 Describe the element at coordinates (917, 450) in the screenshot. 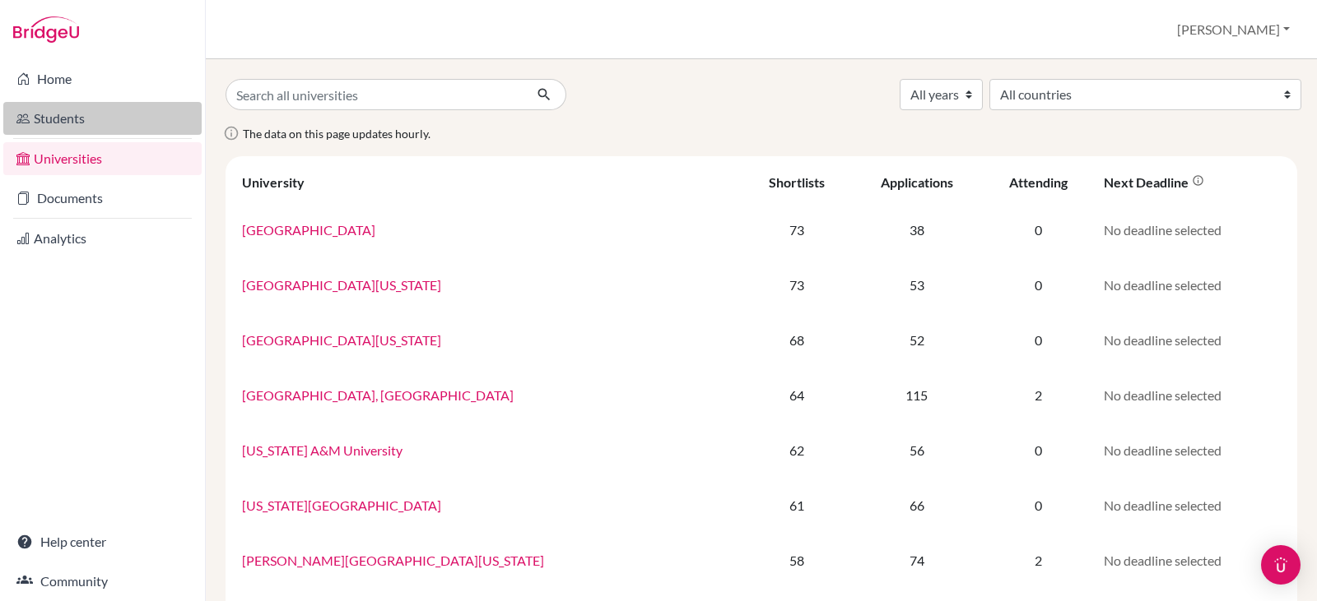

I see `td: 56` at that location.